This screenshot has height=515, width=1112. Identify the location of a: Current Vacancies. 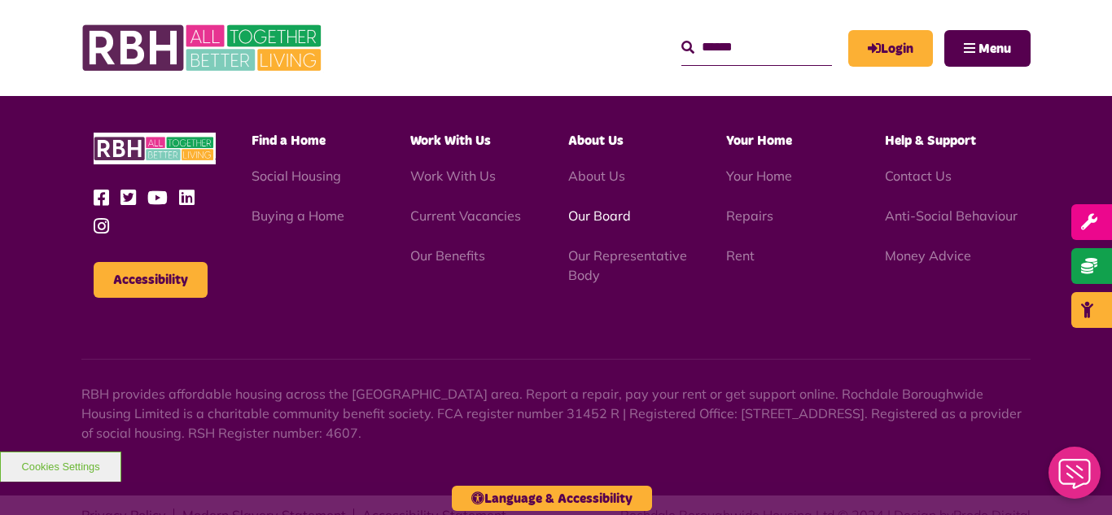
(466, 216).